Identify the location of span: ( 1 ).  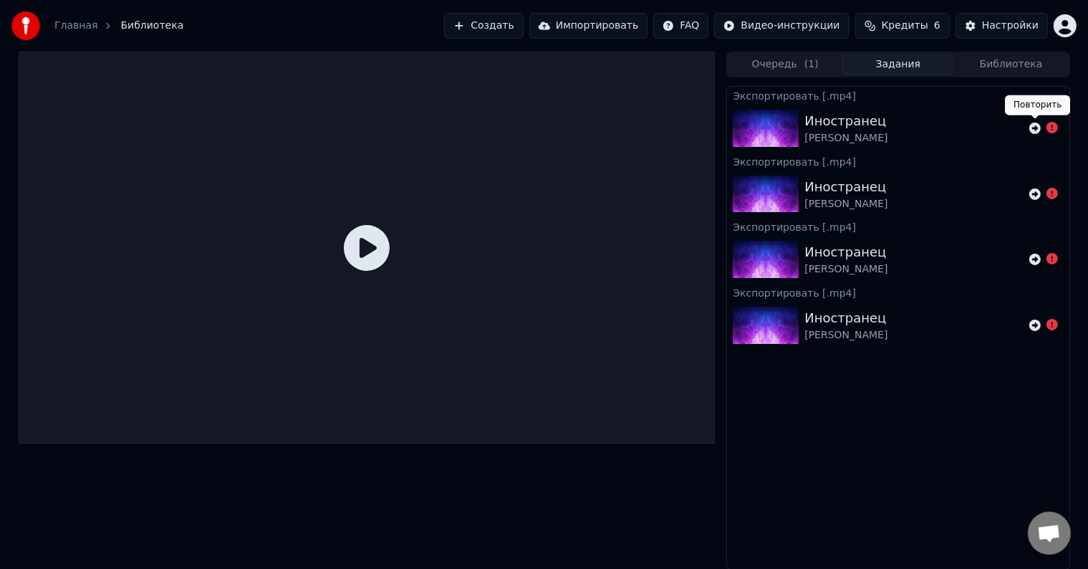
(812, 64).